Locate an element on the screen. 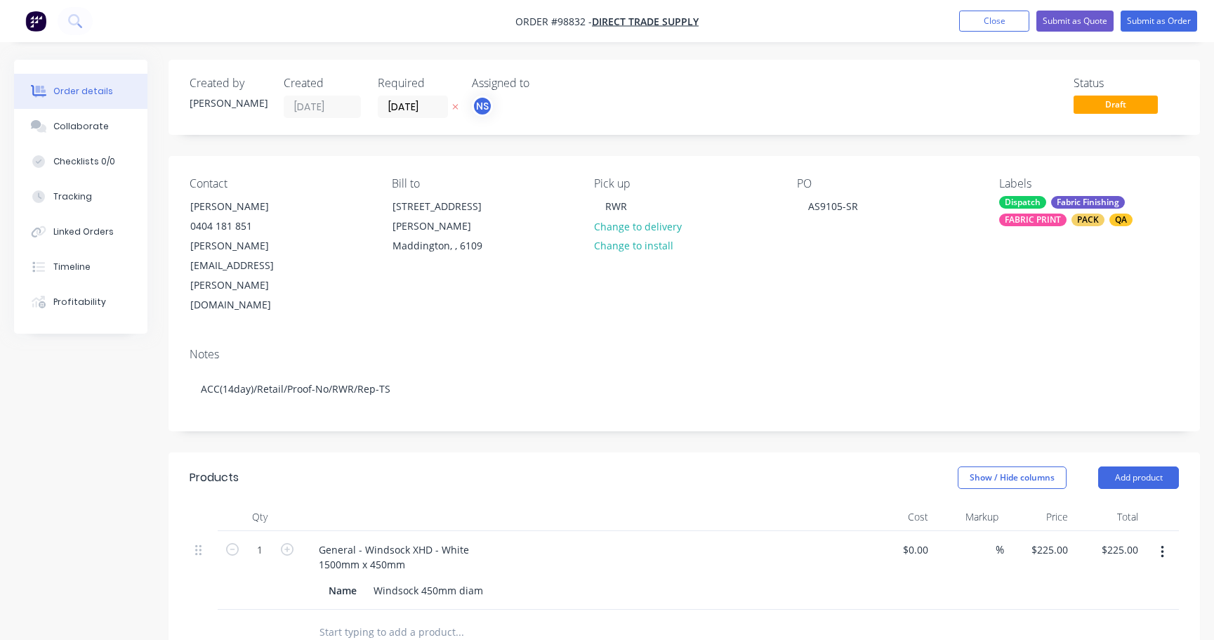 The width and height of the screenshot is (1214, 640). button: Checklists 0/0 is located at coordinates (81, 161).